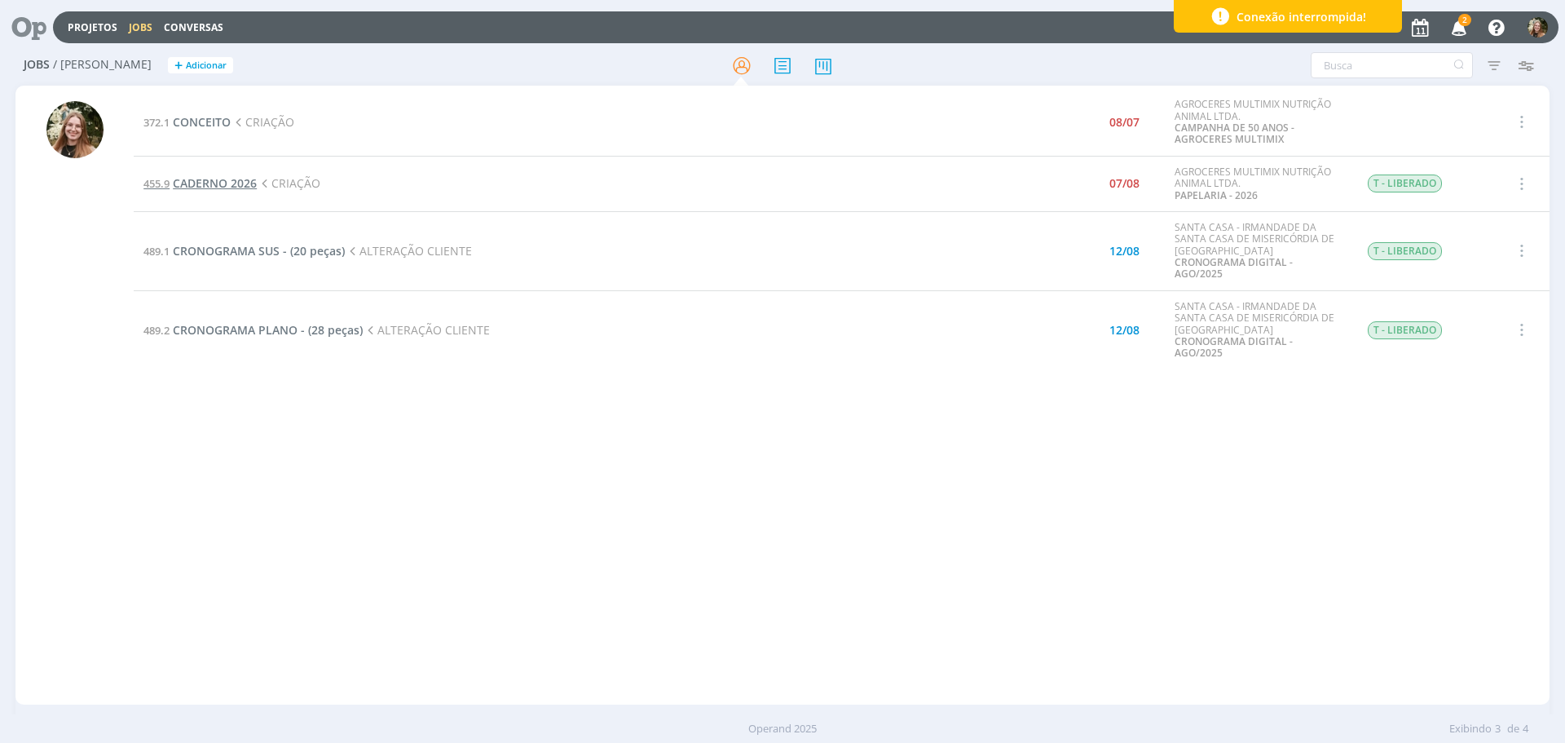 The width and height of the screenshot is (1565, 743). What do you see at coordinates (193, 28) in the screenshot?
I see `button: Conversas` at bounding box center [193, 28].